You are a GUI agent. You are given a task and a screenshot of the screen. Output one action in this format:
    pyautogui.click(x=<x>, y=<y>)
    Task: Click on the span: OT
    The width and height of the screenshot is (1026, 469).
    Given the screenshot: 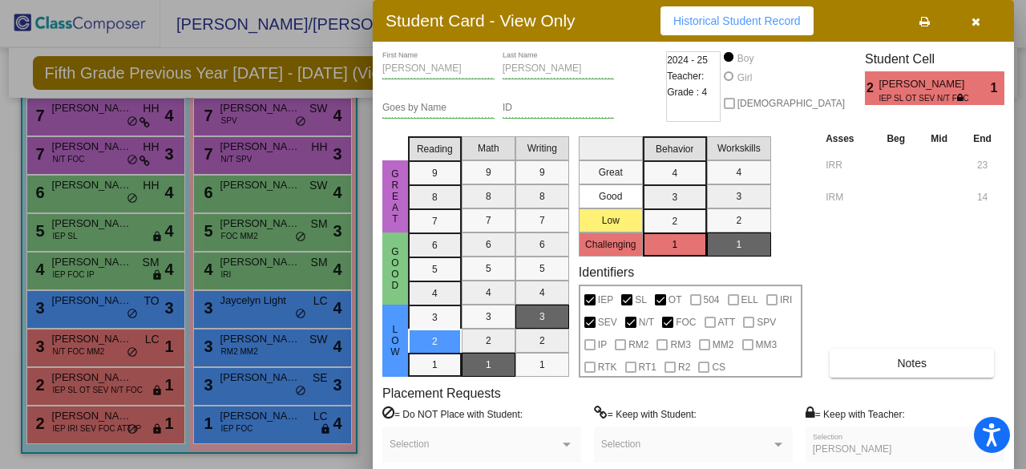 What is the action you would take?
    pyautogui.click(x=675, y=300)
    